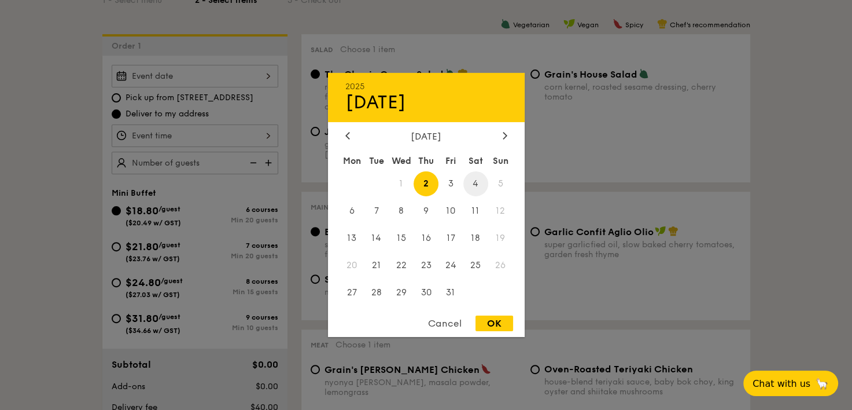 Image resolution: width=852 pixels, height=410 pixels. I want to click on div: Wed, so click(401, 161).